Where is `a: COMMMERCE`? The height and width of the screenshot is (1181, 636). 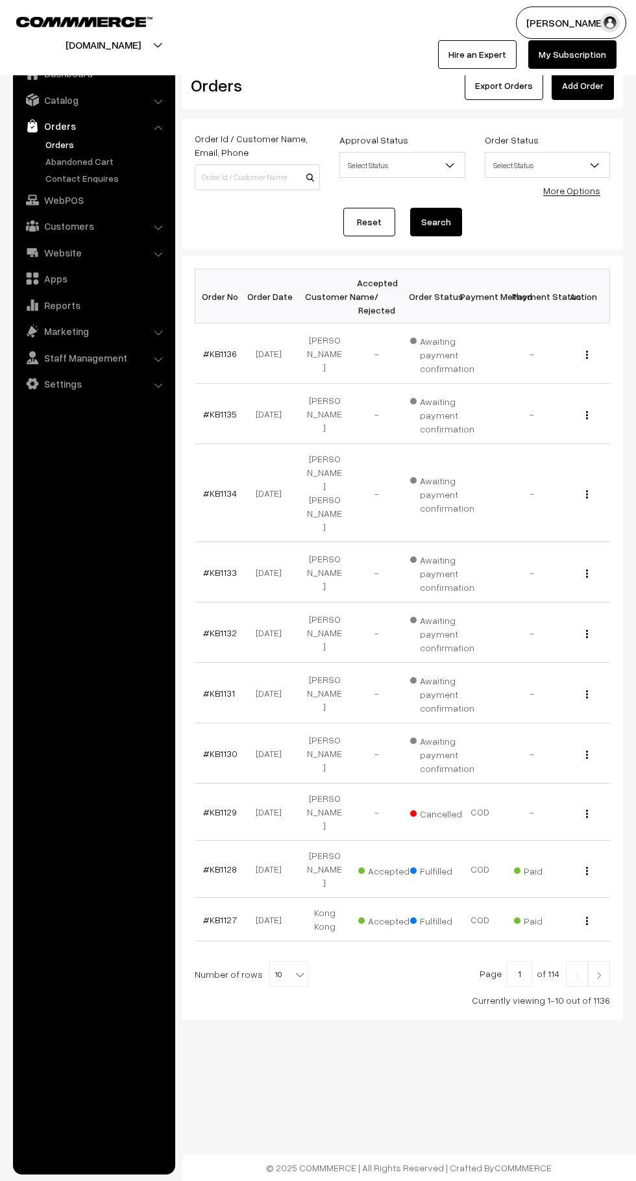 a: COMMMERCE is located at coordinates (73, 21).